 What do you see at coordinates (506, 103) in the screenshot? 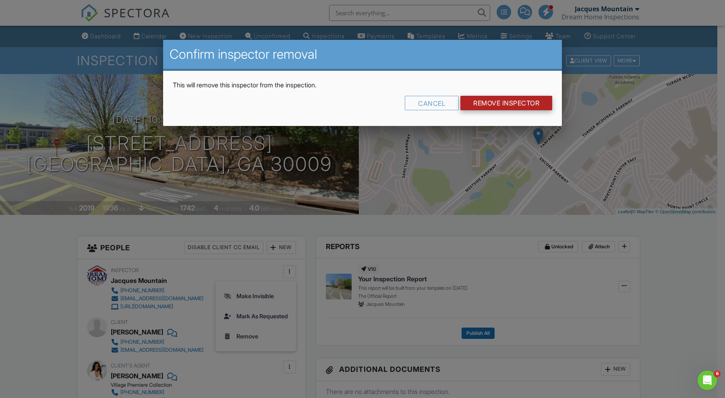
I see `input: Remove Inspector` at bounding box center [506, 103].